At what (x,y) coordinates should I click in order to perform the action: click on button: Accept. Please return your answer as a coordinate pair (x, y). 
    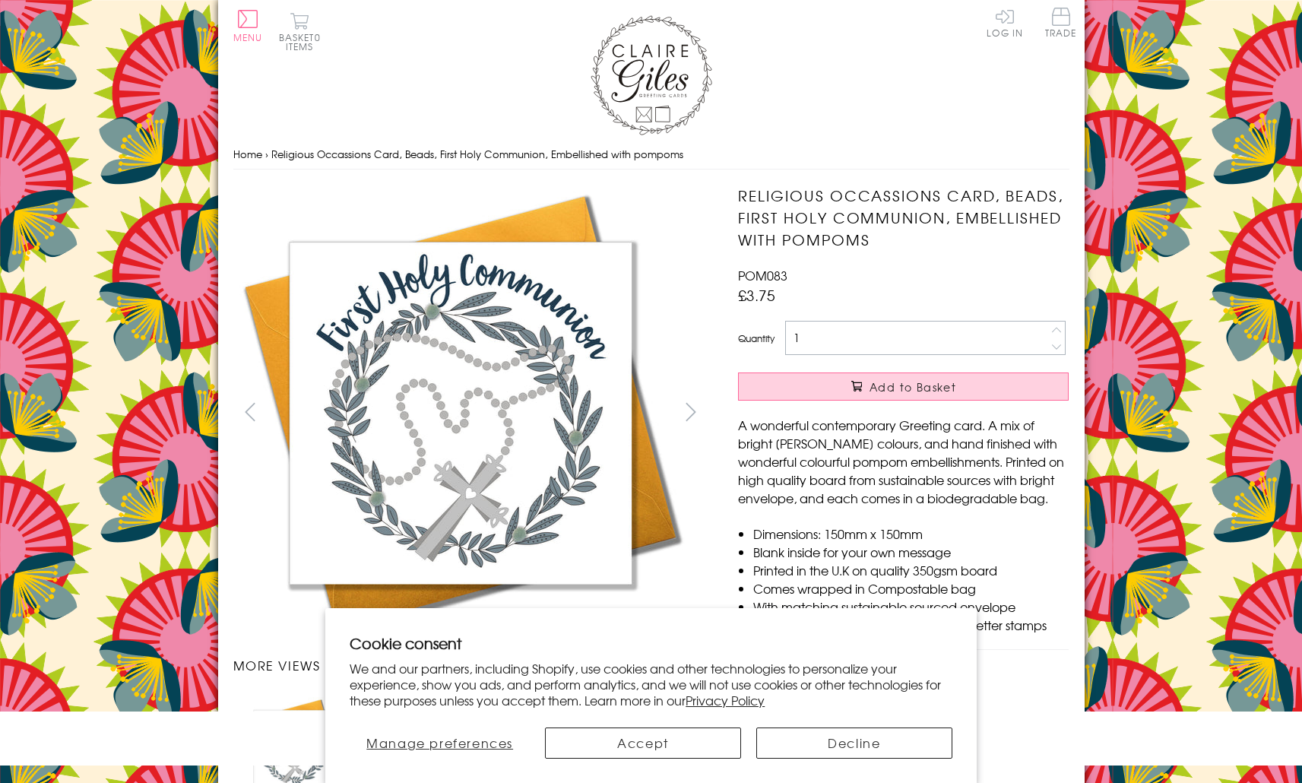
    Looking at the image, I should click on (643, 743).